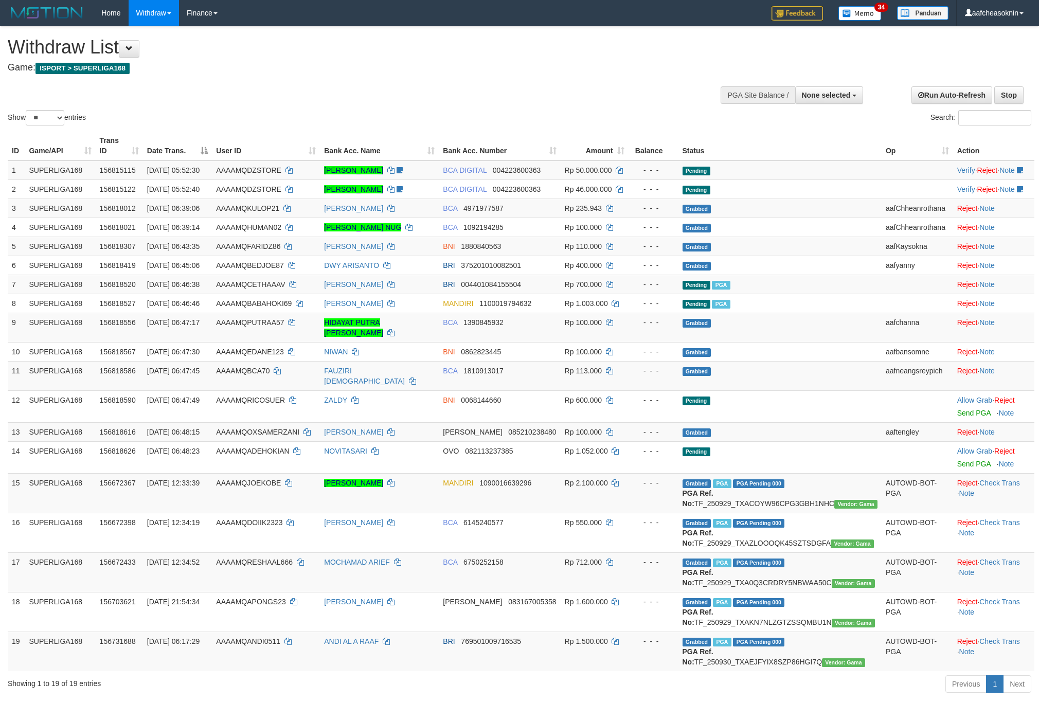 The height and width of the screenshot is (702, 1039). What do you see at coordinates (586, 451) in the screenshot?
I see `span: Rp 1.052.000` at bounding box center [586, 451].